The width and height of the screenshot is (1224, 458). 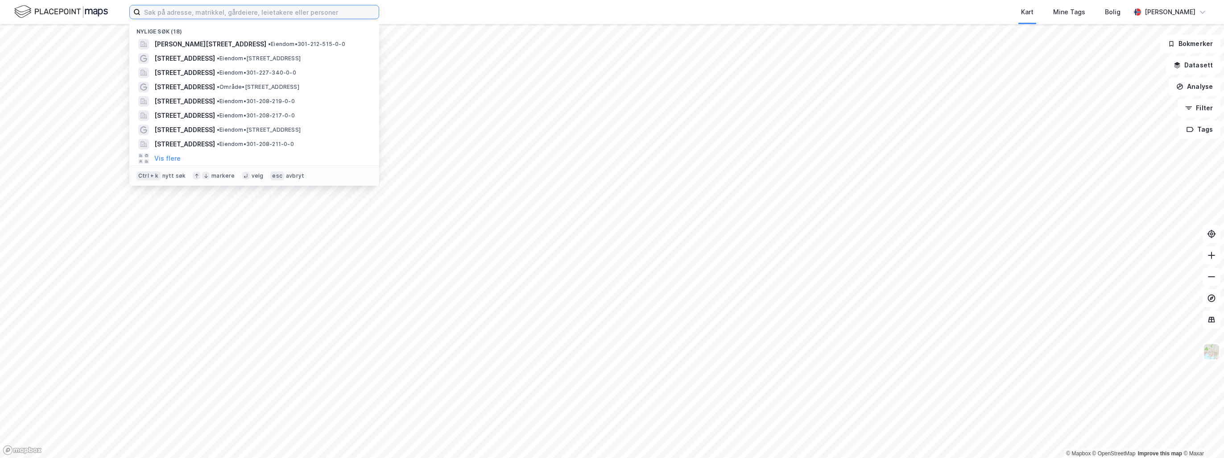 What do you see at coordinates (174, 176) in the screenshot?
I see `div: nytt søk` at bounding box center [174, 176].